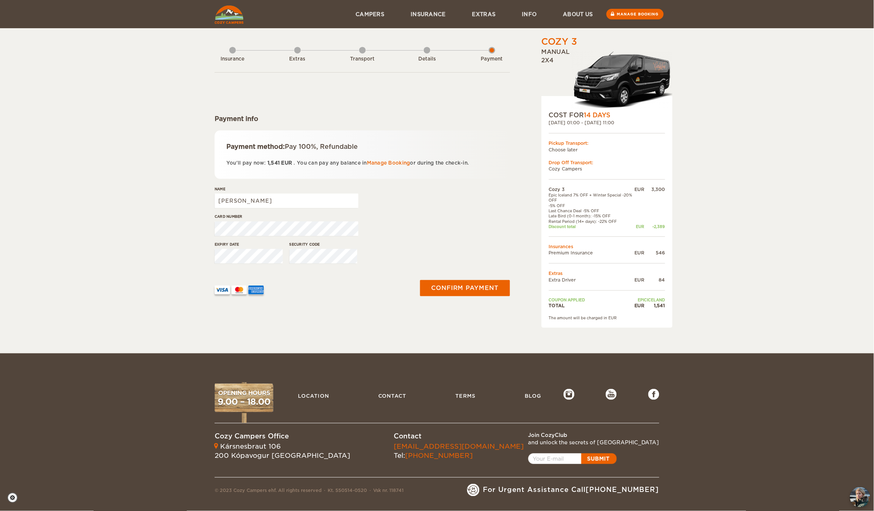 The image size is (874, 511). I want to click on a: Manage booking, so click(635, 14).